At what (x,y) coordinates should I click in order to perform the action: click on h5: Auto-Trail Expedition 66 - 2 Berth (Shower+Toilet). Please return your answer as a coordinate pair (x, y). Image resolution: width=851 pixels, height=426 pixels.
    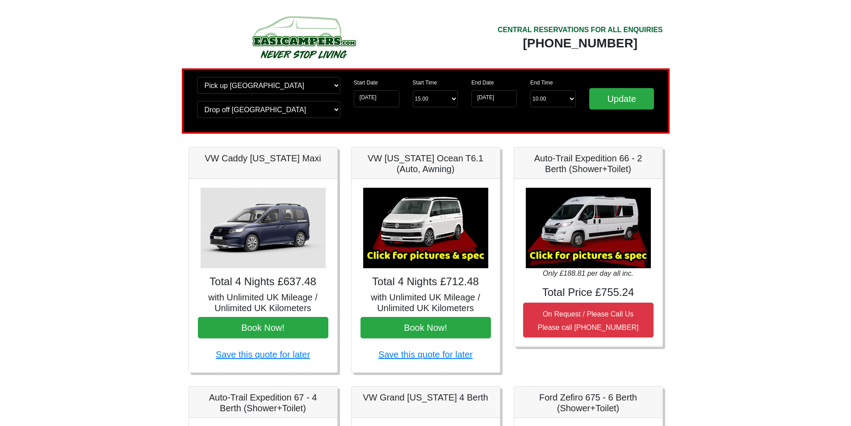
    Looking at the image, I should click on (588, 163).